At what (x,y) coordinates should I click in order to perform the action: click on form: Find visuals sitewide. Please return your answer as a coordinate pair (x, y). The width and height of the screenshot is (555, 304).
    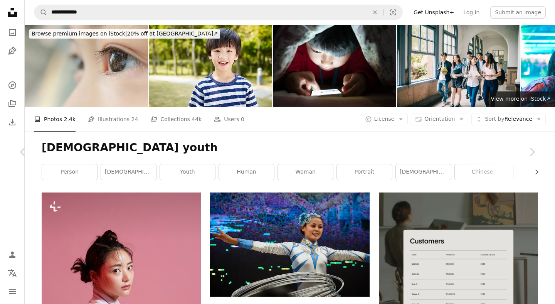
    Looking at the image, I should click on (218, 12).